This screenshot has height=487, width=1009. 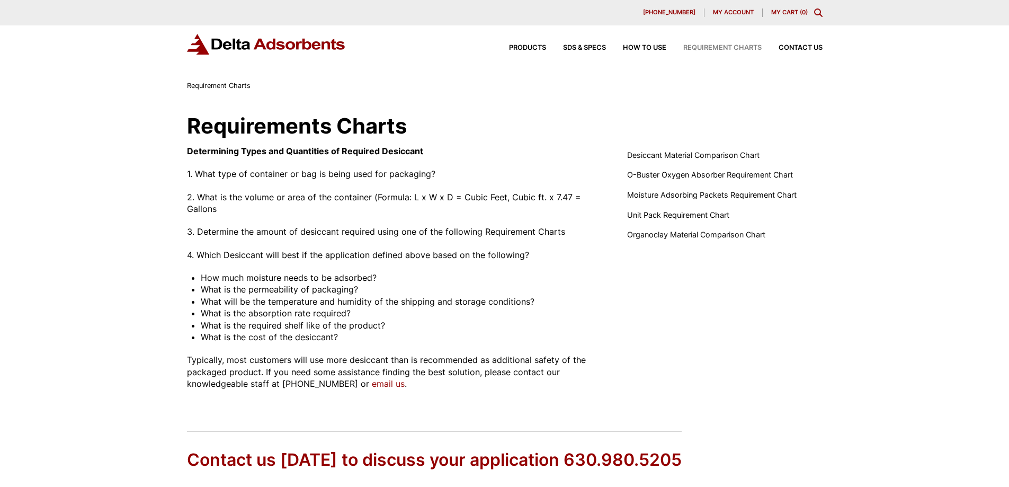 I want to click on strong: Determining Types and Quantities of Required Desiccant, so click(x=305, y=151).